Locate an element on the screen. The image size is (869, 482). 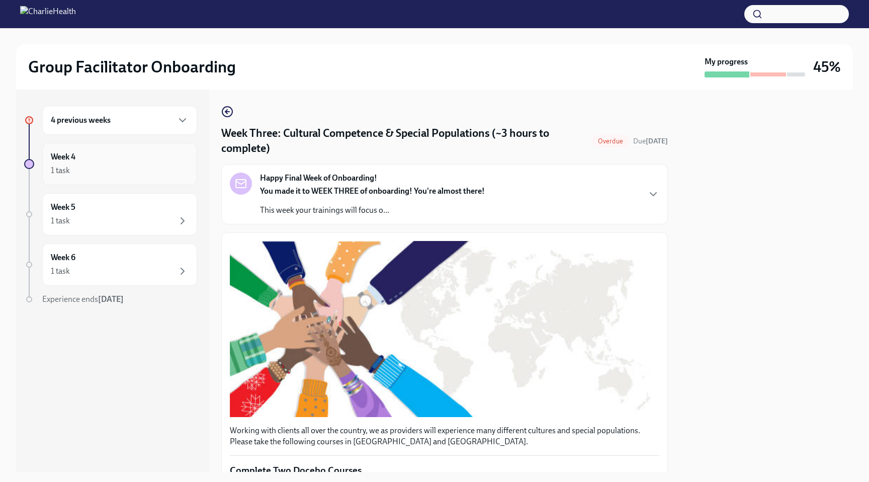
h4: Week Three: Cultural Competence & Special Populations (~3 hours to complete) is located at coordinates (404, 141).